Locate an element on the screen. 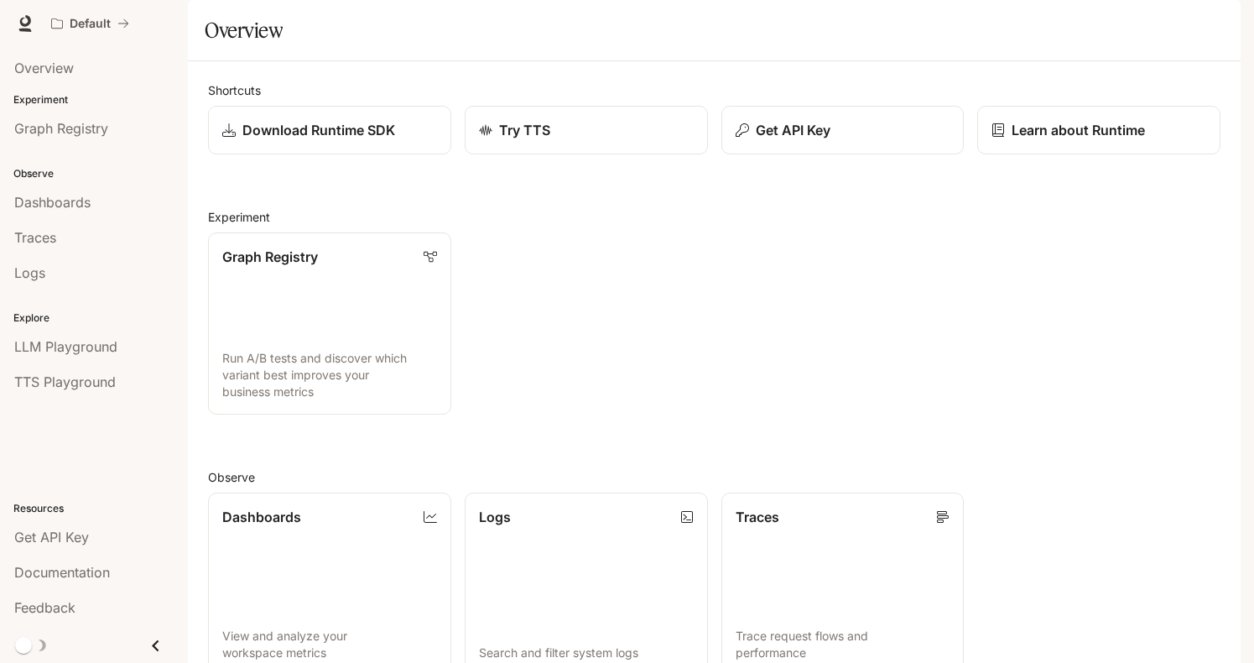 Image resolution: width=1254 pixels, height=663 pixels. p: Learn about Runtime is located at coordinates (1078, 130).